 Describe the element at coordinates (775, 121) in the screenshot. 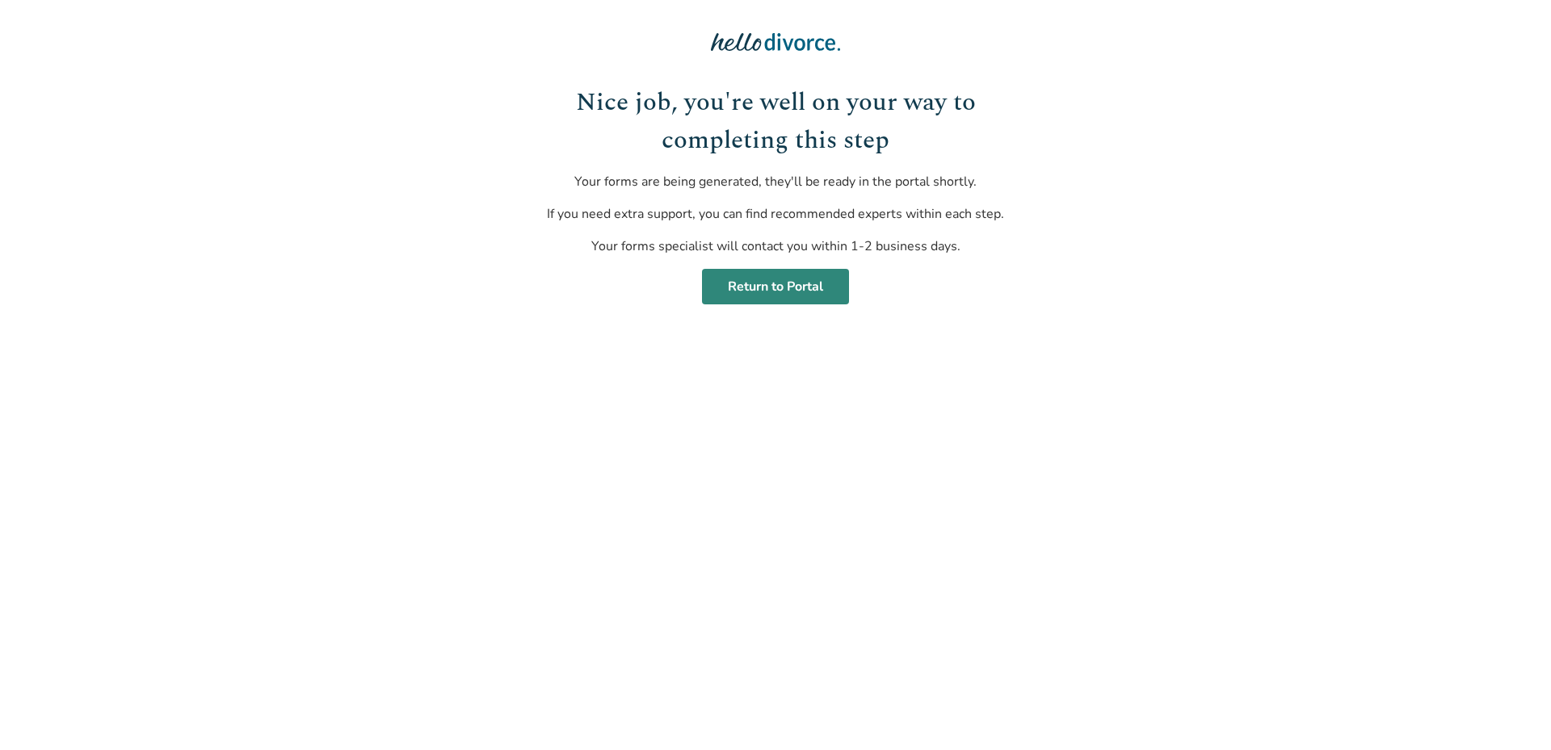

I see `h1: Nice job, you're well on your way to completing this step` at that location.